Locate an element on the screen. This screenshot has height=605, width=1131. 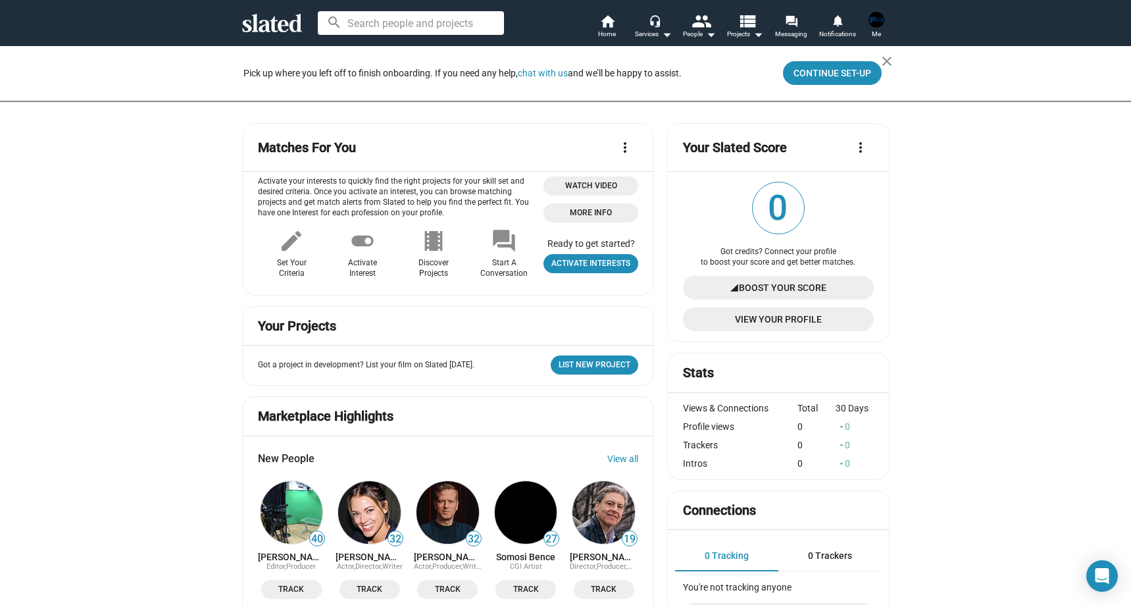
a: Notifications is located at coordinates (838, 28).